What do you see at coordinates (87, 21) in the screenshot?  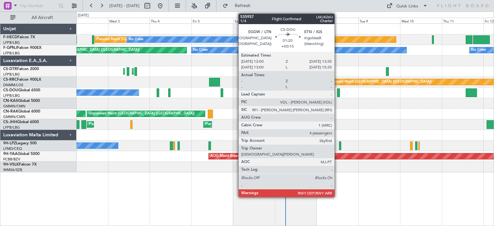 I see `div: Tue 2` at bounding box center [87, 21].